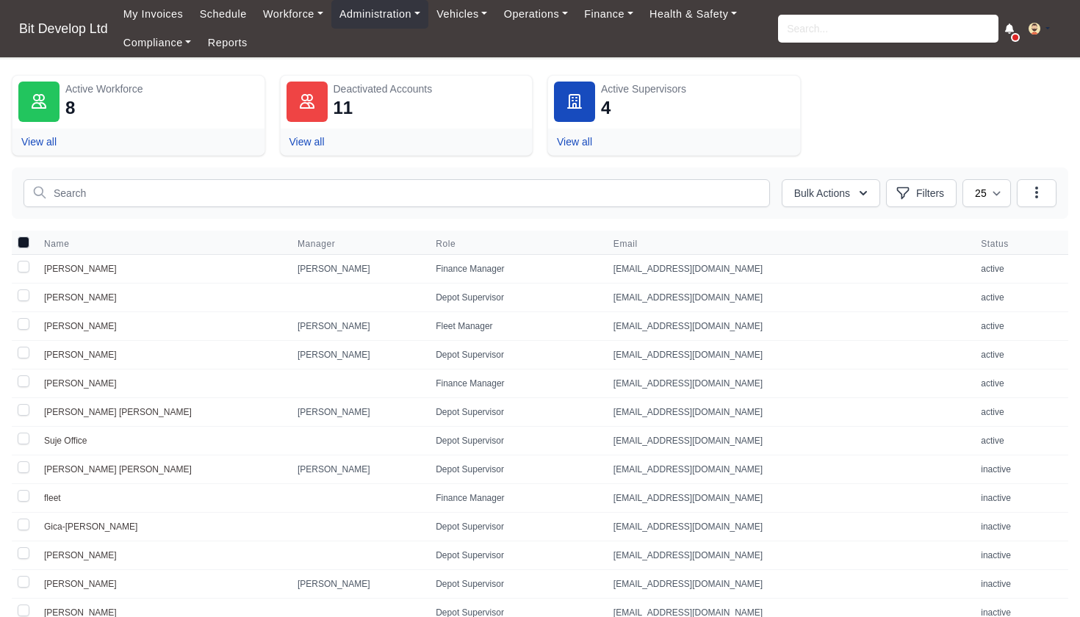 This screenshot has width=1080, height=617. Describe the element at coordinates (228, 43) in the screenshot. I see `a: Reports` at that location.